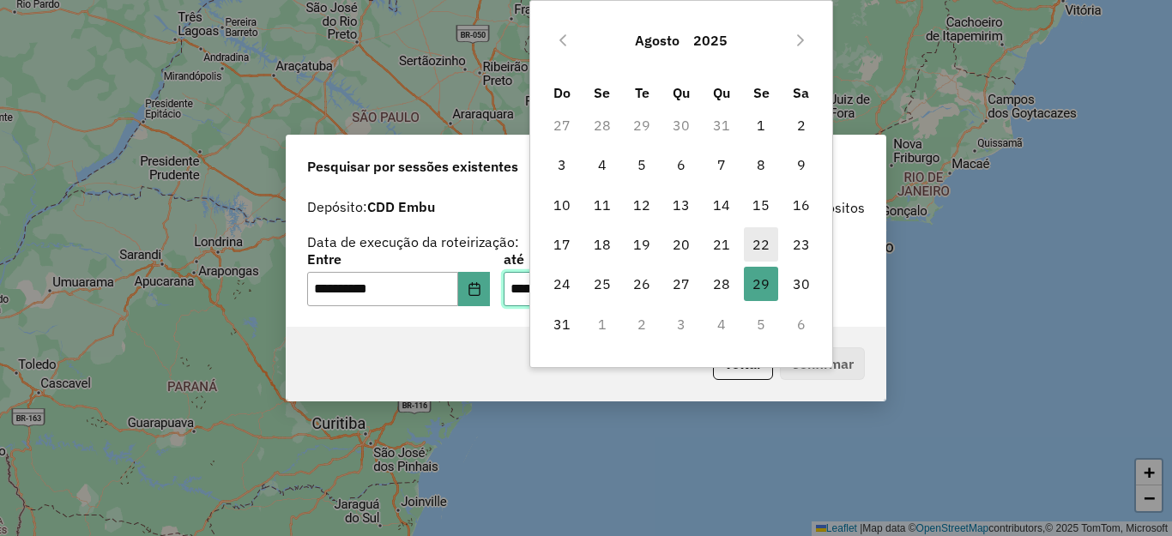  Describe the element at coordinates (642, 244) in the screenshot. I see `td: 19` at that location.